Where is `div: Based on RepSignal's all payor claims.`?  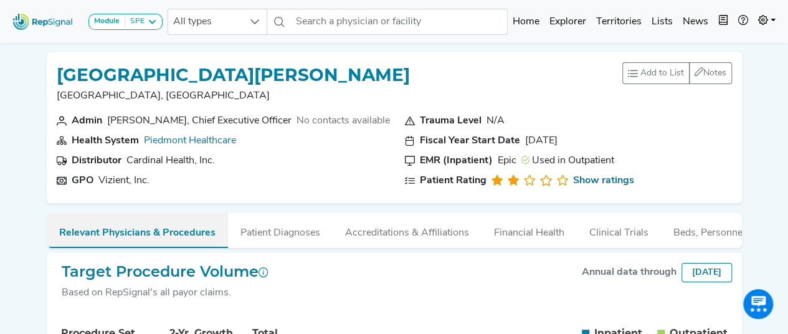
div: Based on RepSignal's all payor claims. is located at coordinates (165, 293).